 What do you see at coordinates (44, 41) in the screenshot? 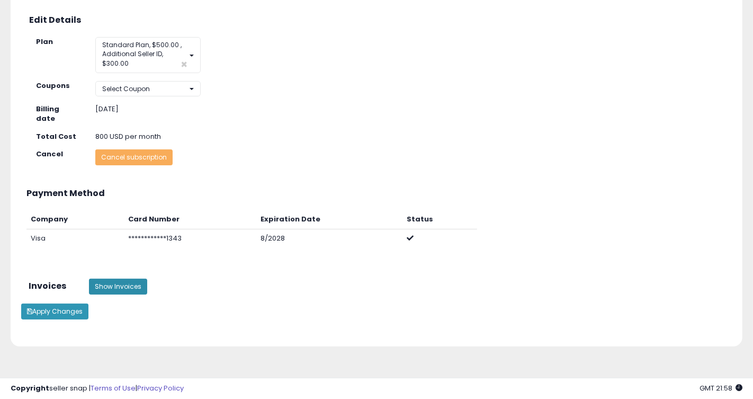
I see `strong: Plan` at bounding box center [44, 41].